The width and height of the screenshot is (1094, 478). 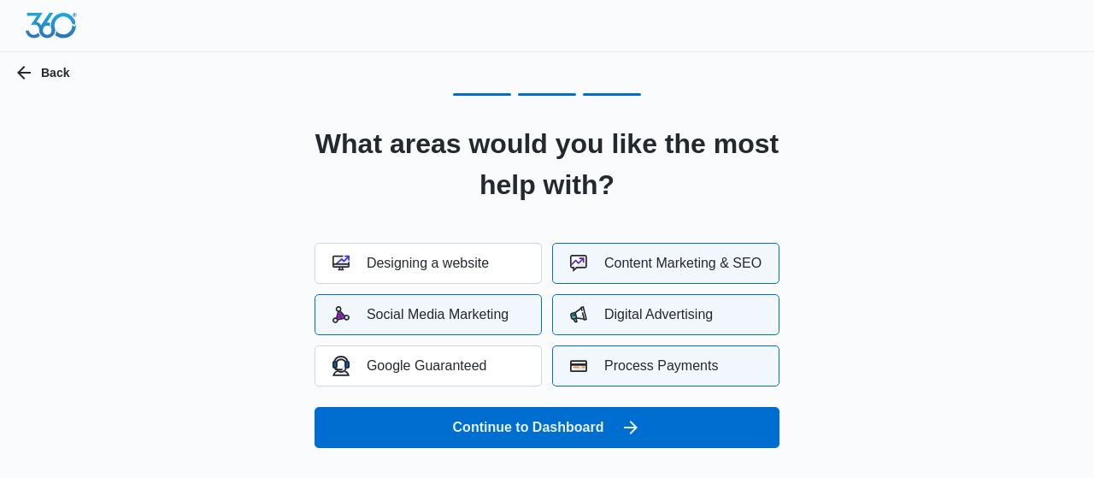 What do you see at coordinates (666, 366) in the screenshot?
I see `button: Process Payments` at bounding box center [666, 366].